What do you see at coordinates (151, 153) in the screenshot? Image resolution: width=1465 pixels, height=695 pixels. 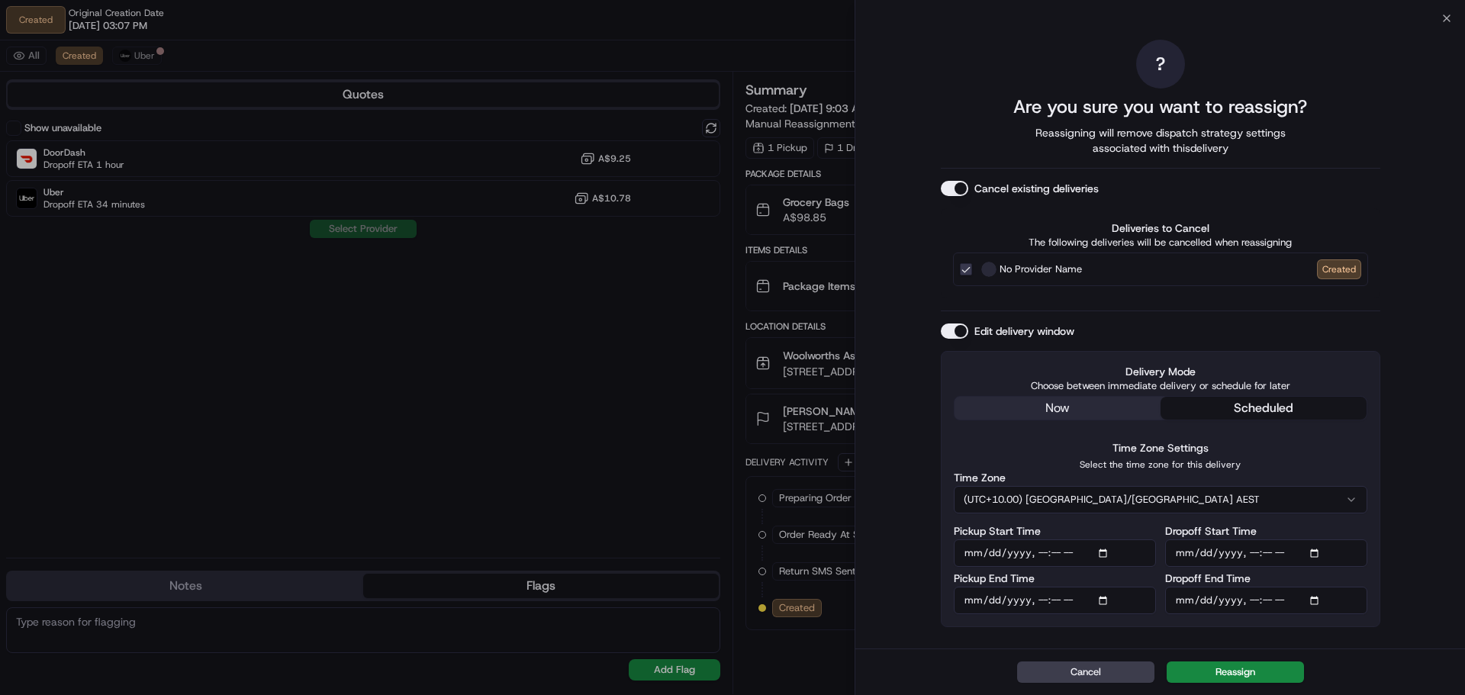 I see `div: Start new chat` at bounding box center [151, 153].